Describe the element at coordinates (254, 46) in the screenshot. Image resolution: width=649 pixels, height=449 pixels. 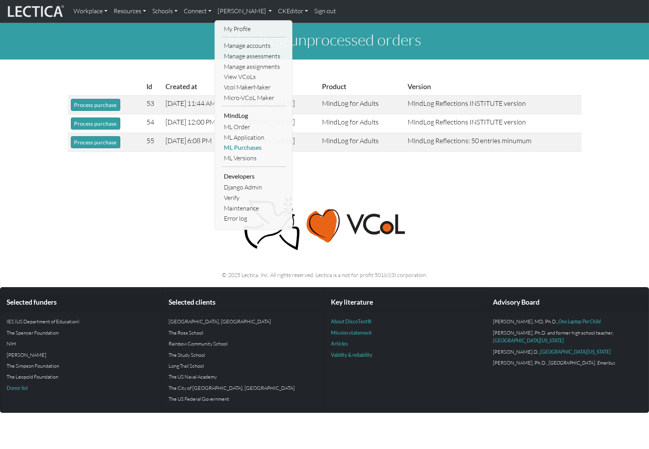
I see `a: Manage accounts` at that location.